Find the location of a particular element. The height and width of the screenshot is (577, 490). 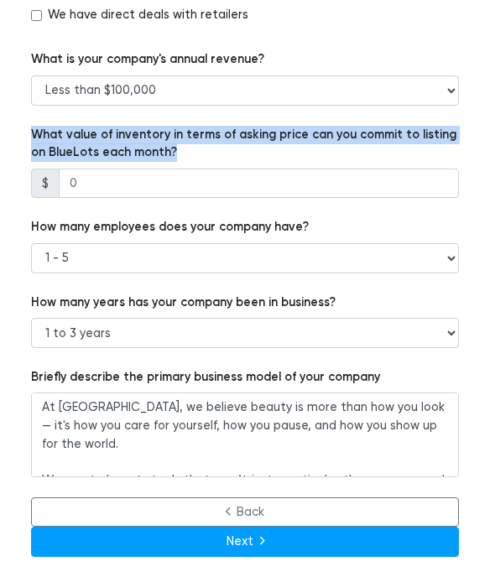

a: Back is located at coordinates (245, 512).